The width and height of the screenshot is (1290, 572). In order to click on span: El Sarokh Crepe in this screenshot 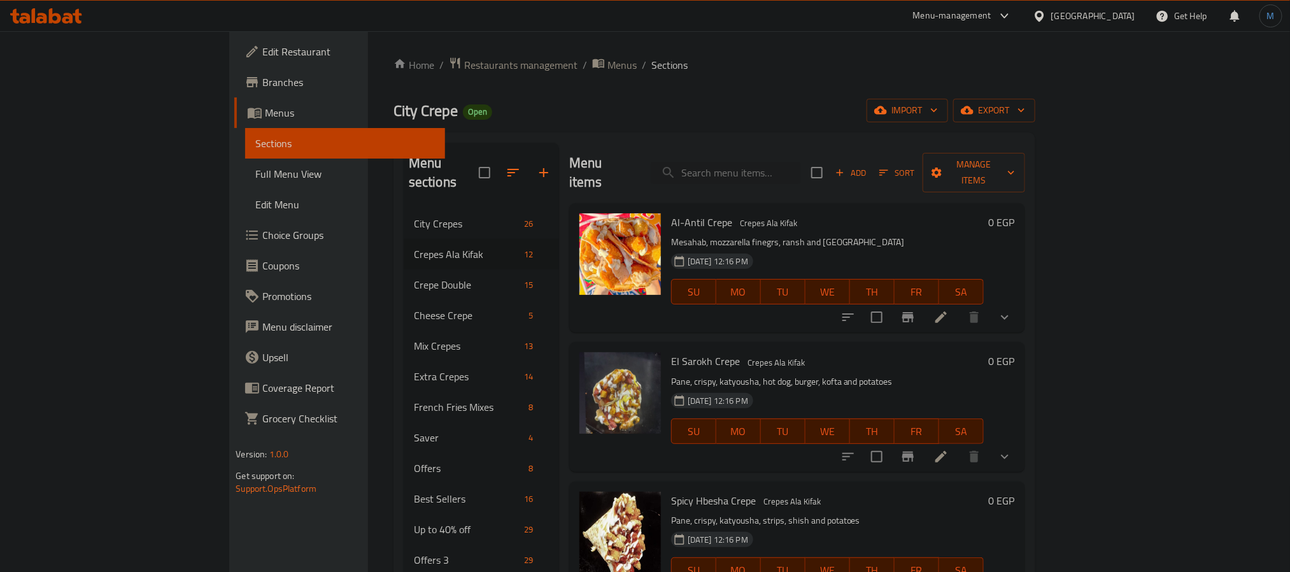, I will do `click(706, 361)`.